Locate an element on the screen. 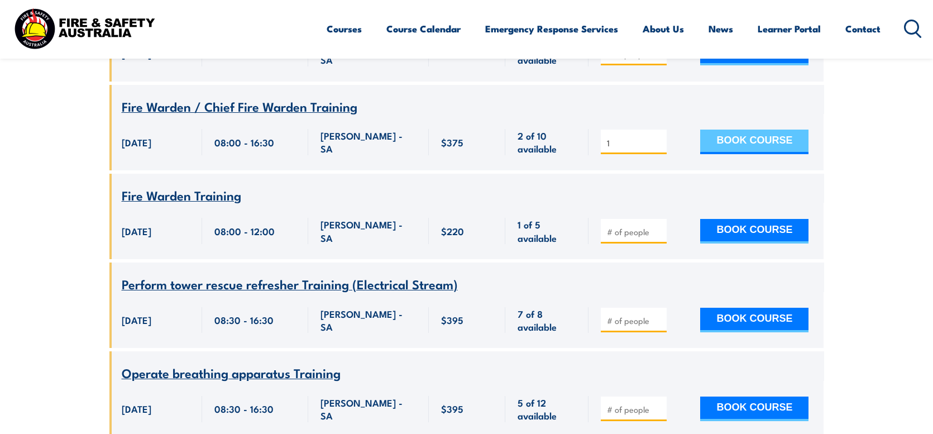 Image resolution: width=933 pixels, height=434 pixels. a: Courses is located at coordinates (344, 28).